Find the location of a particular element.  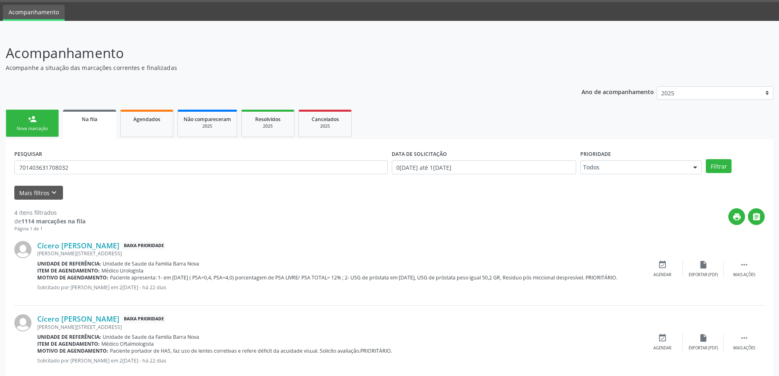

span: Na fila is located at coordinates (90, 119).